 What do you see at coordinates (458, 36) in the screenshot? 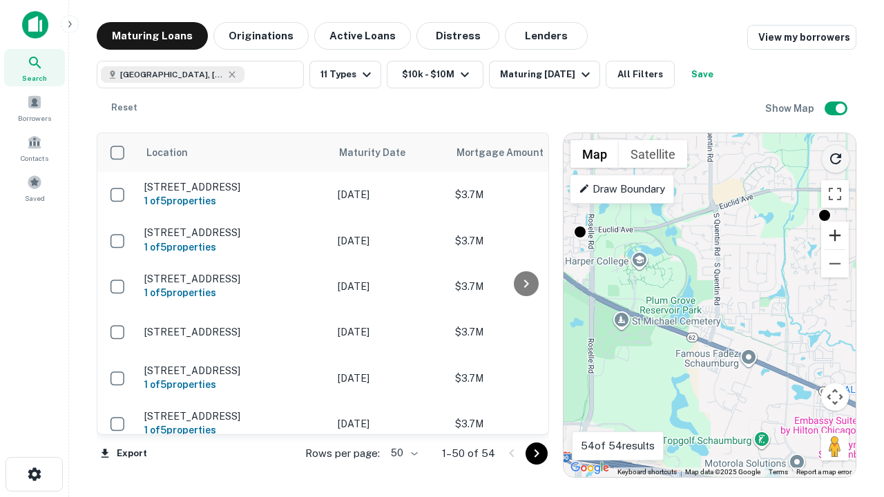
I see `button: Distress` at bounding box center [458, 36].